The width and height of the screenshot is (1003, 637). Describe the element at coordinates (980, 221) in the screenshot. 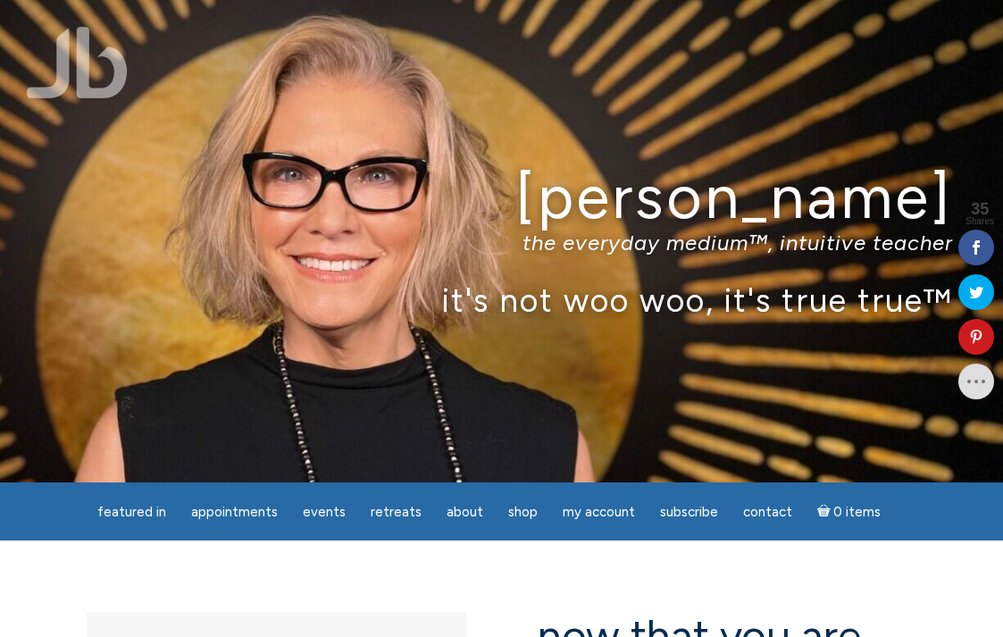

I see `span: Shares` at that location.